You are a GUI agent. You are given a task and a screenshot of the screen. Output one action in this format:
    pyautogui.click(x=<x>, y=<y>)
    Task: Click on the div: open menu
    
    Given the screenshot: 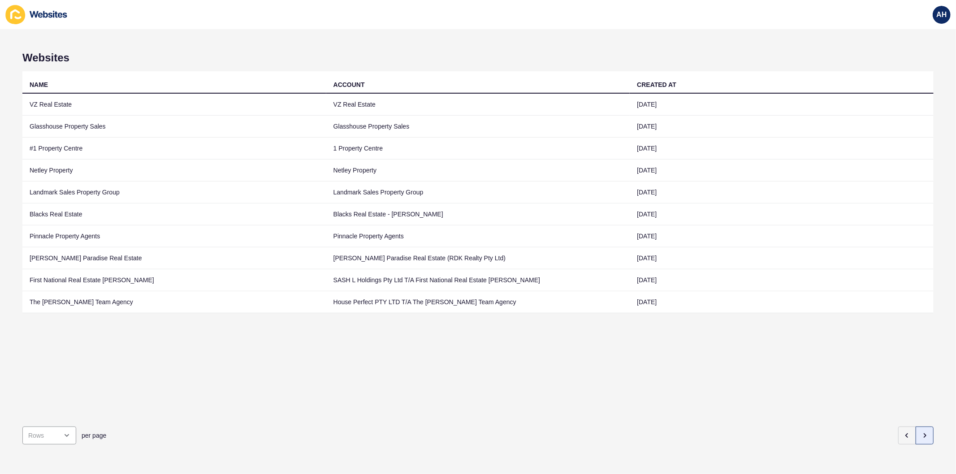 What is the action you would take?
    pyautogui.click(x=49, y=436)
    